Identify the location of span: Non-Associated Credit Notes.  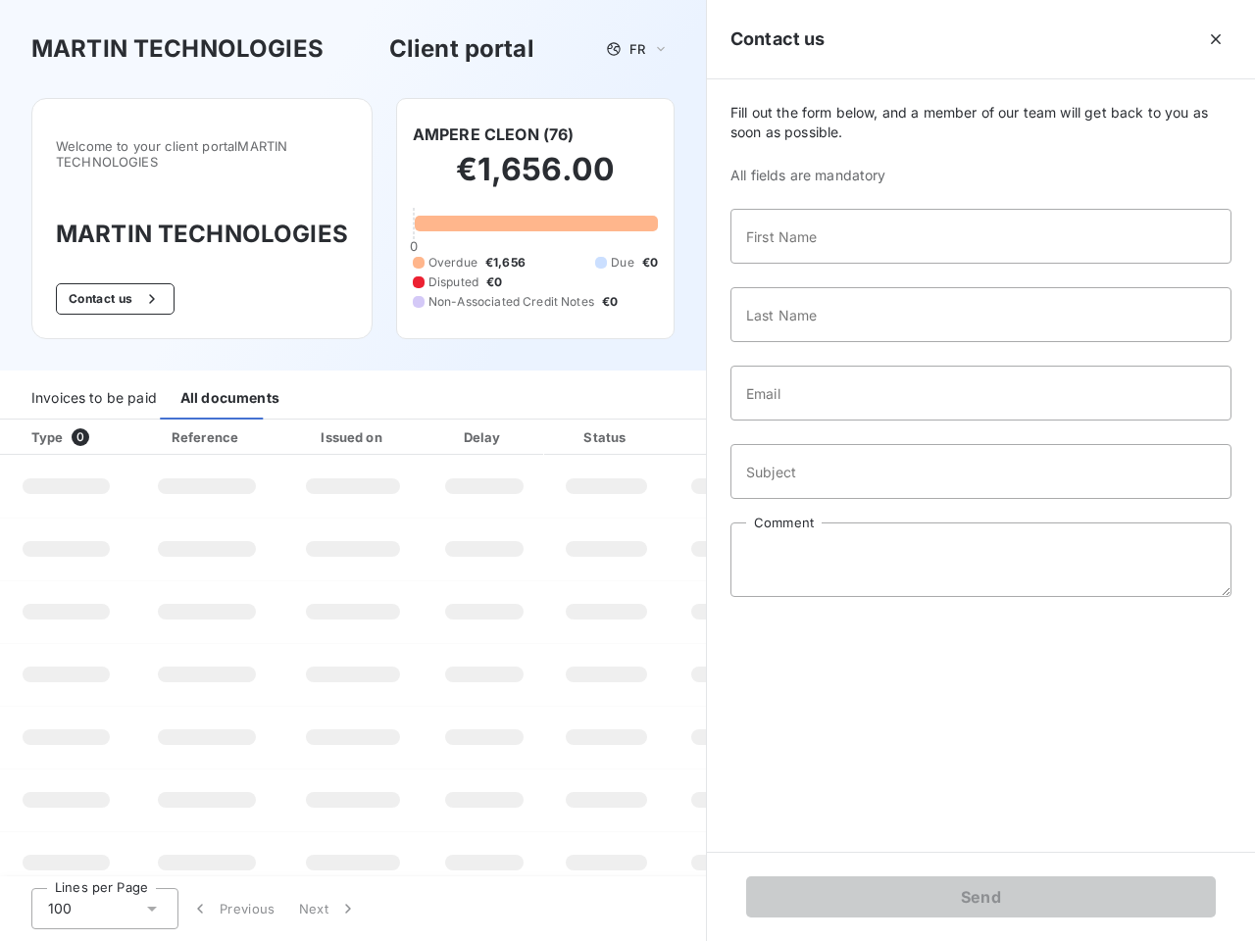
(511, 302).